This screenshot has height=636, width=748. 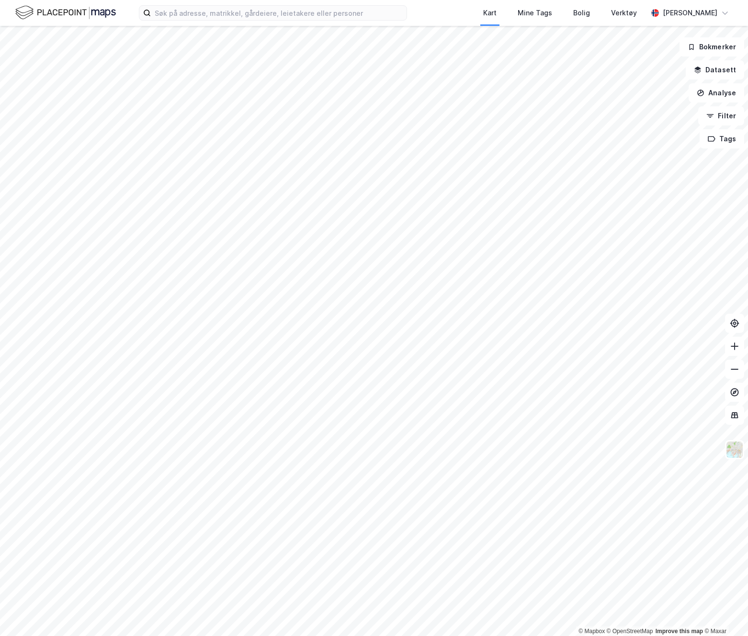 I want to click on img: logo.f888ab2527a4732fd821a326f86c7f29.svg, so click(x=66, y=12).